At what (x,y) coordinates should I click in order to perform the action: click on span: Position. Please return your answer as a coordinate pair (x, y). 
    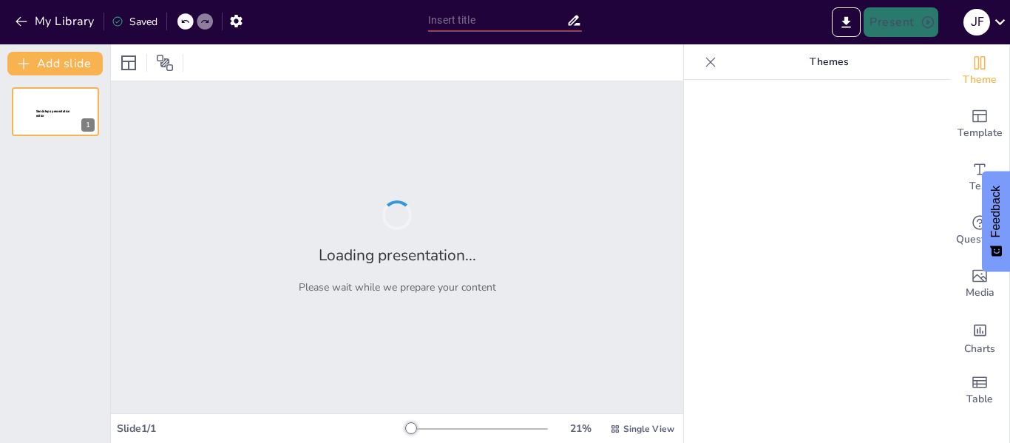
    Looking at the image, I should click on (165, 63).